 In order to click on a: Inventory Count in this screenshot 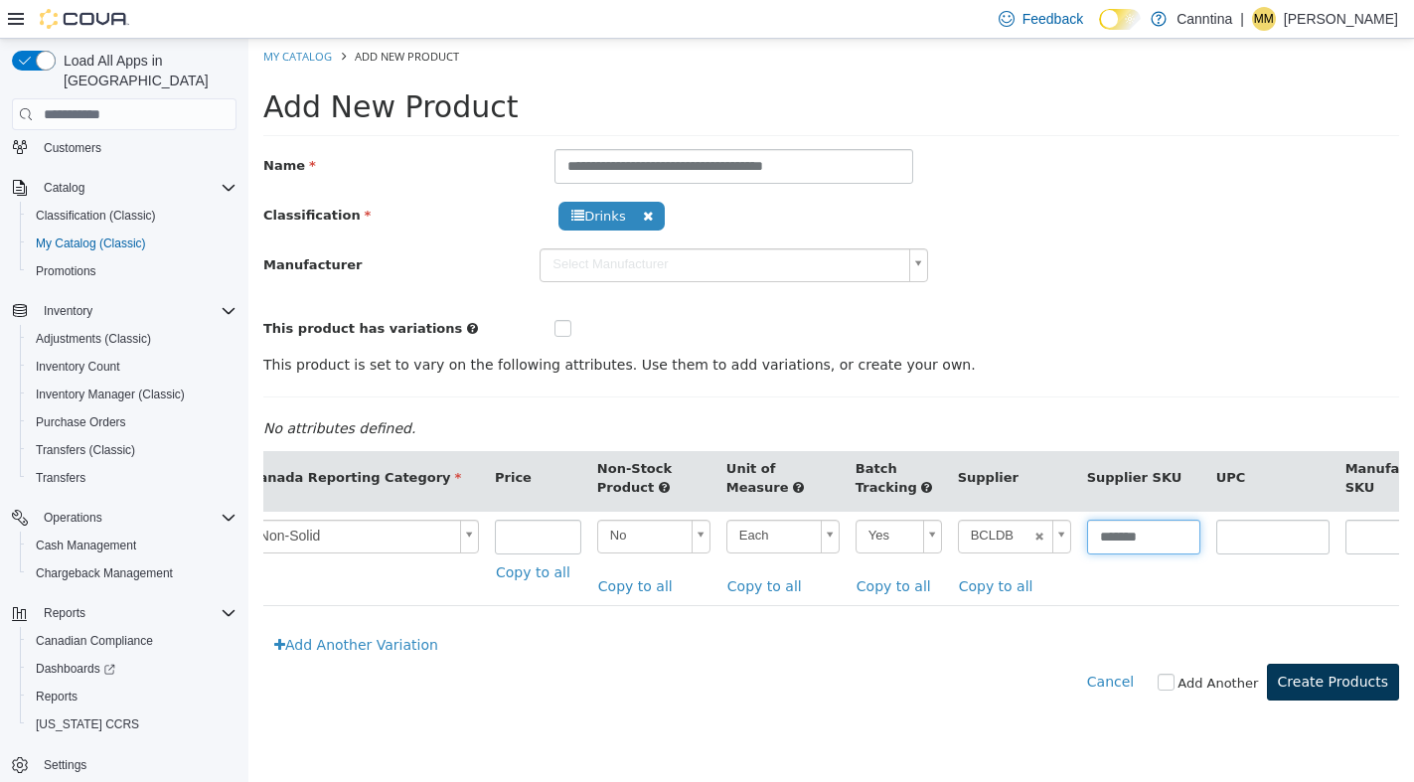, I will do `click(77, 367)`.